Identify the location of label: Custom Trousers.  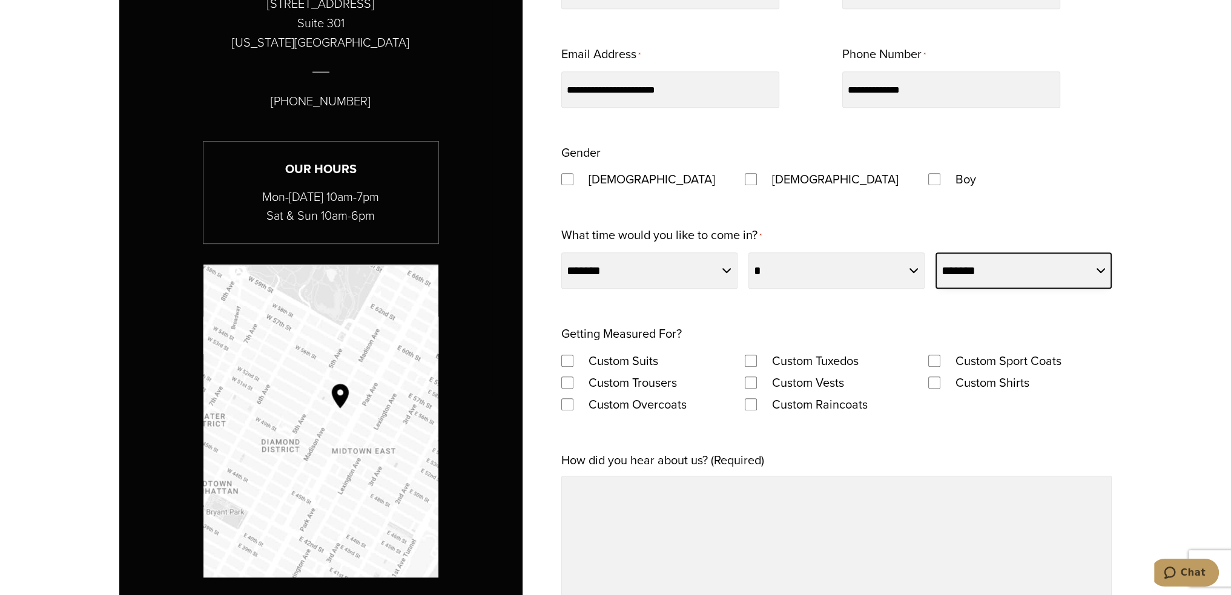
(633, 383).